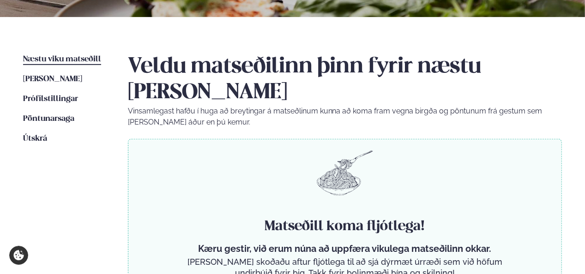  What do you see at coordinates (345, 117) in the screenshot?
I see `p: Vinsamlegast hafðu í huga að breytingar á matseðlinum kunna að koma fram vegna birgða og pöntunum...` at bounding box center [345, 117].